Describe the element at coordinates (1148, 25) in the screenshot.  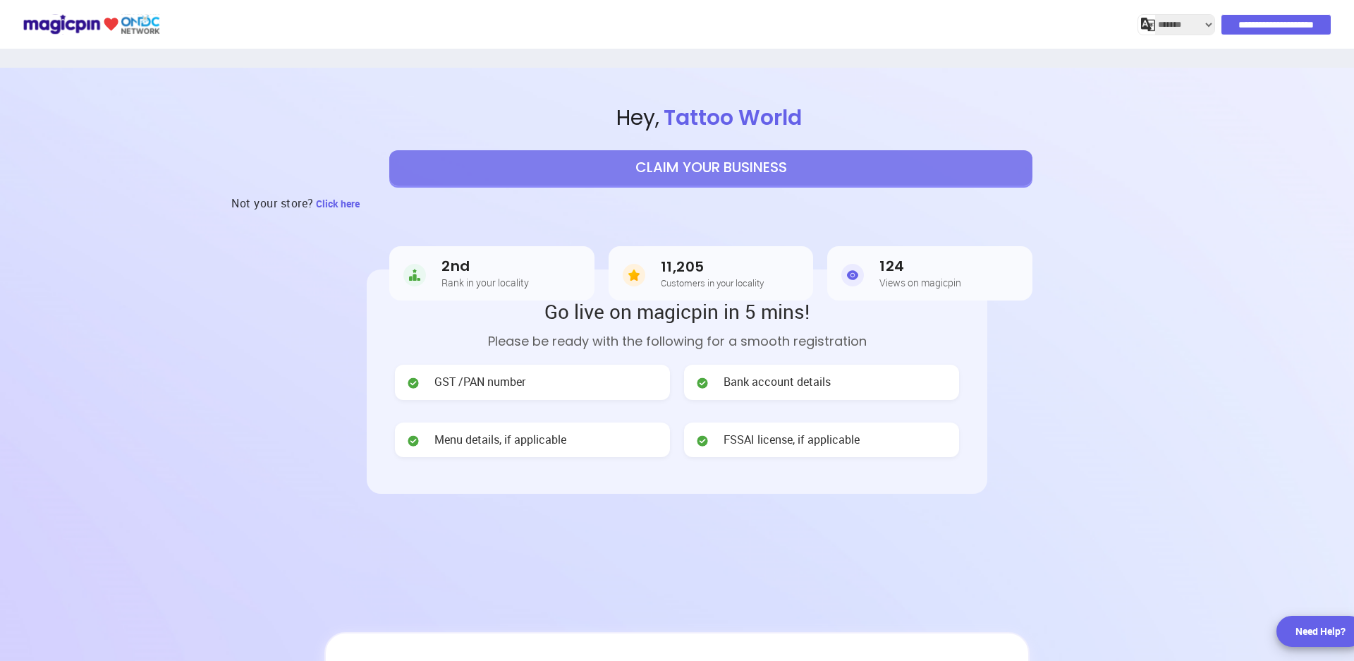
I see `img: j2MGCQAAAABJRU5ErkJggg==` at that location.